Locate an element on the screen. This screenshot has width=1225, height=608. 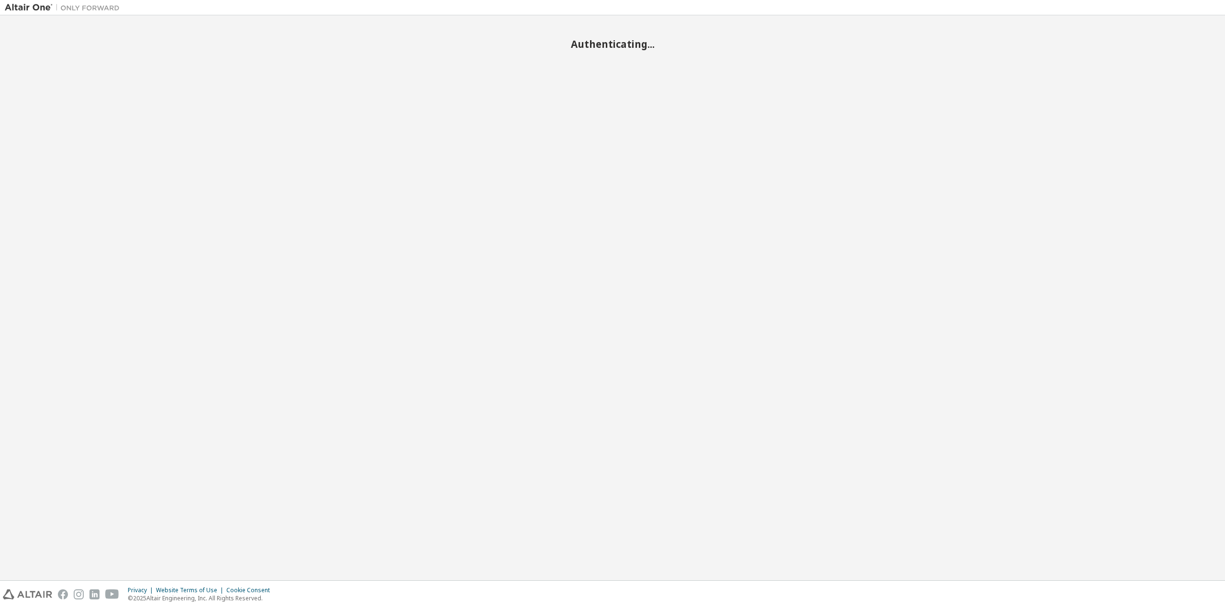
div: Cookie Consent is located at coordinates (251, 590).